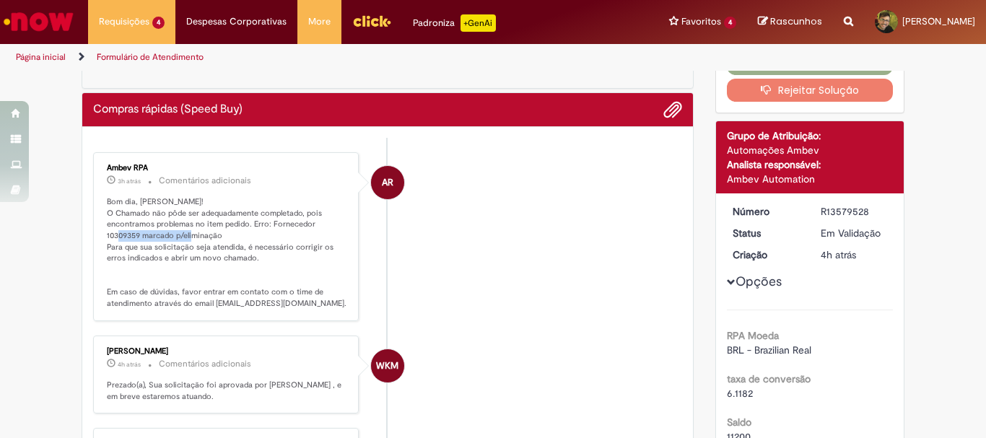  Describe the element at coordinates (124, 22) in the screenshot. I see `span: Requisições` at that location.